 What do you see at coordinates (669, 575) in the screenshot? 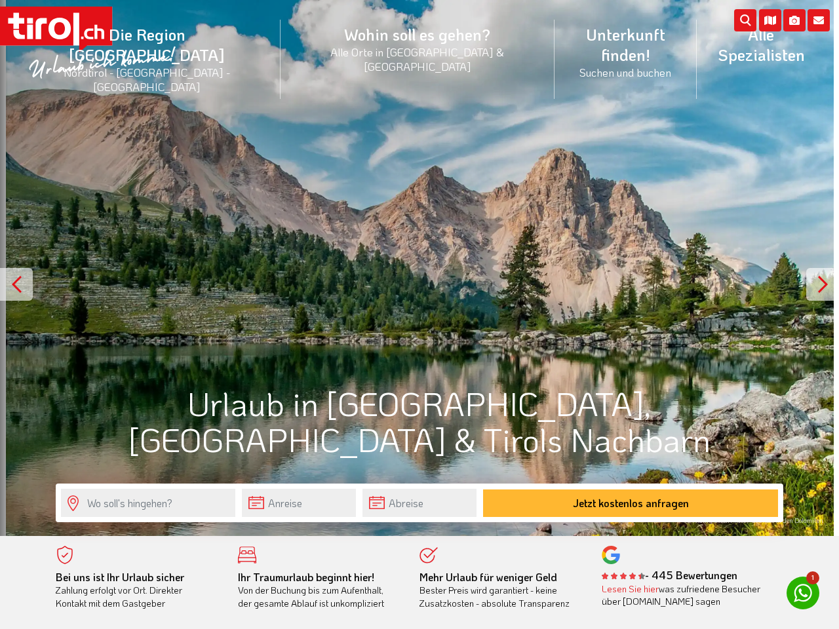
I see `b: - 445 Bewertungen` at bounding box center [669, 575].